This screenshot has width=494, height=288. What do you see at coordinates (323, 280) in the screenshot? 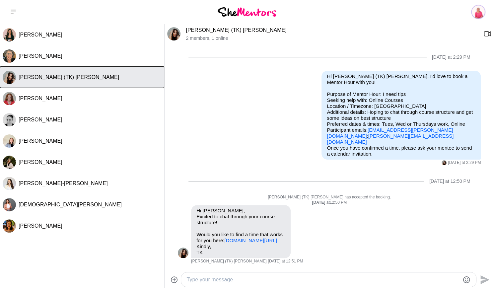
I see `textarea: Type your message` at bounding box center [323, 280].